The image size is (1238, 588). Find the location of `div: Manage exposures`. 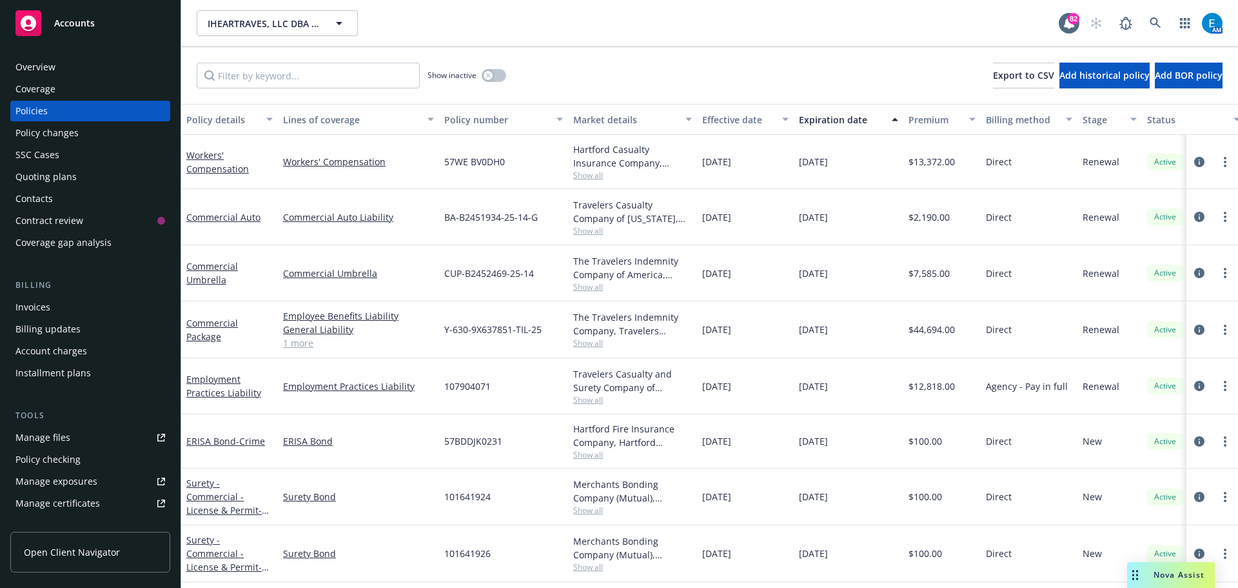

div: Manage exposures is located at coordinates (56, 481).